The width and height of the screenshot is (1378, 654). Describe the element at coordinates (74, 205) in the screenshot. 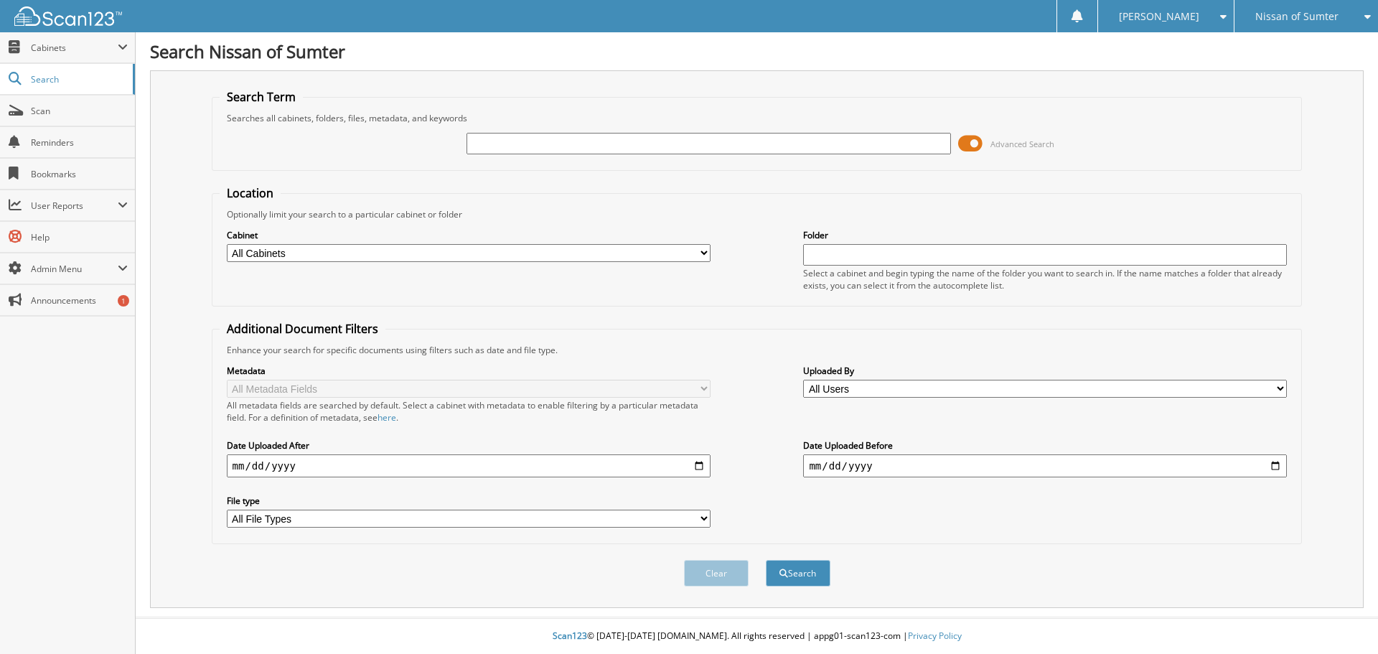

I see `span: User Reports` at that location.